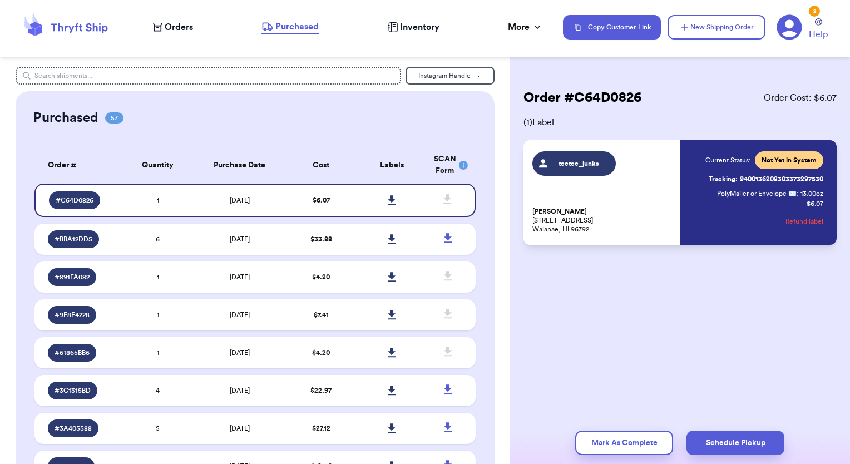 This screenshot has width=850, height=464. I want to click on span: Current Status:, so click(727, 160).